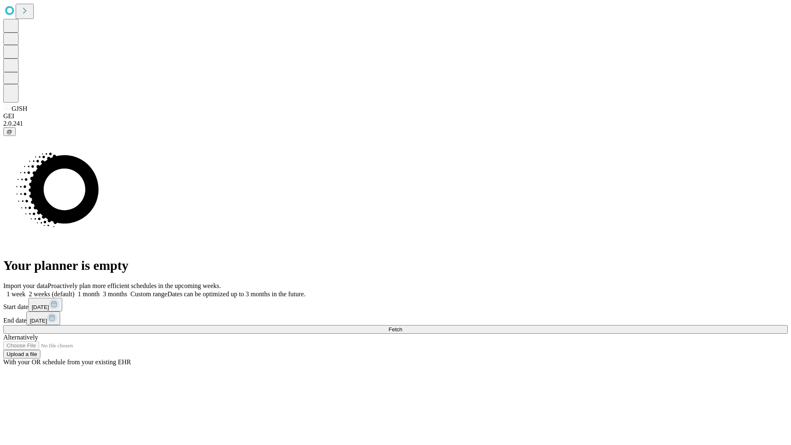 This screenshot has width=791, height=445. Describe the element at coordinates (67, 362) in the screenshot. I see `span: With your OR schedule from your existing EHR` at that location.